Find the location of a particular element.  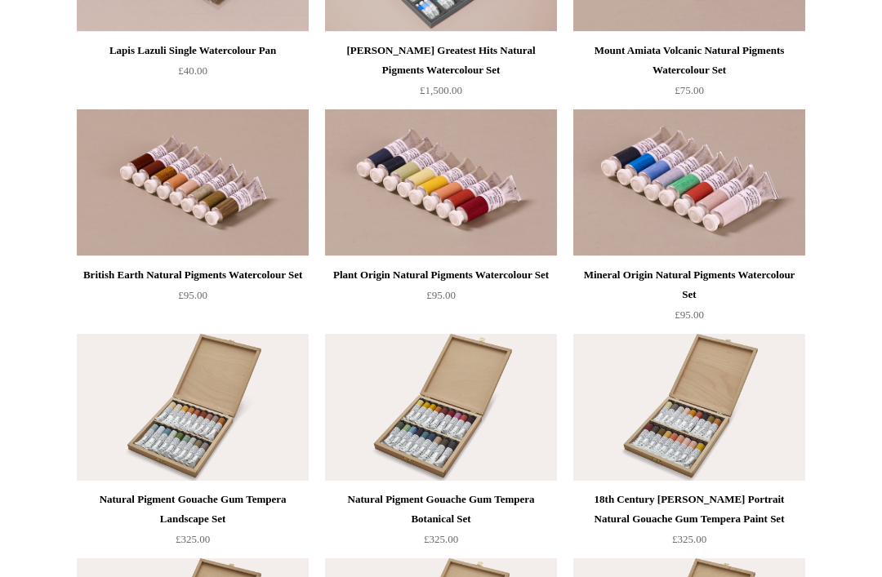

a: Plant Origin Natural Pigments Watercolour Set Plant Origin Natural Pigments Watercolour Set is located at coordinates (441, 183).